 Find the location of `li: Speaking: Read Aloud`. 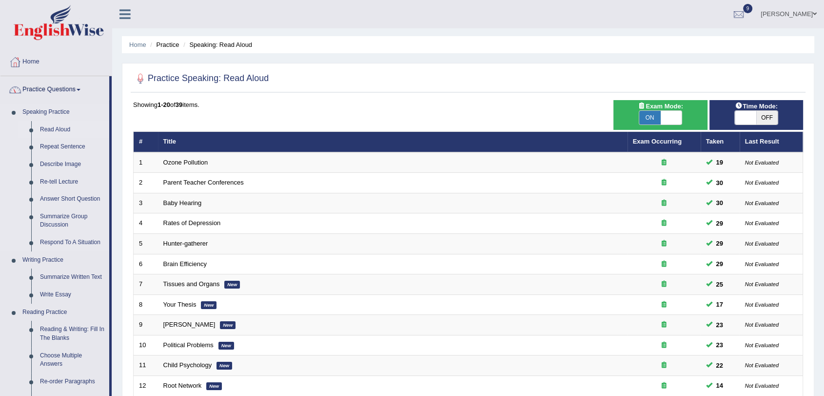

li: Speaking: Read Aloud is located at coordinates (217, 44).